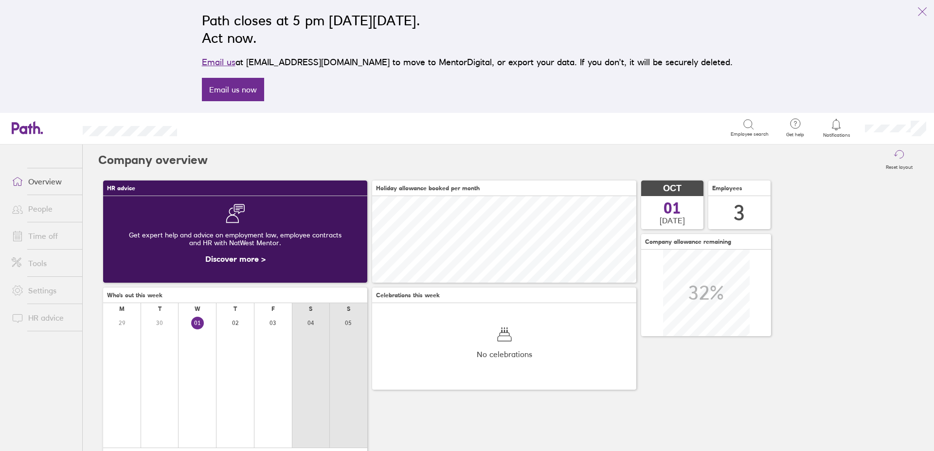 The image size is (934, 451). What do you see at coordinates (428, 188) in the screenshot?
I see `span: Holiday allowance booked per month` at bounding box center [428, 188].